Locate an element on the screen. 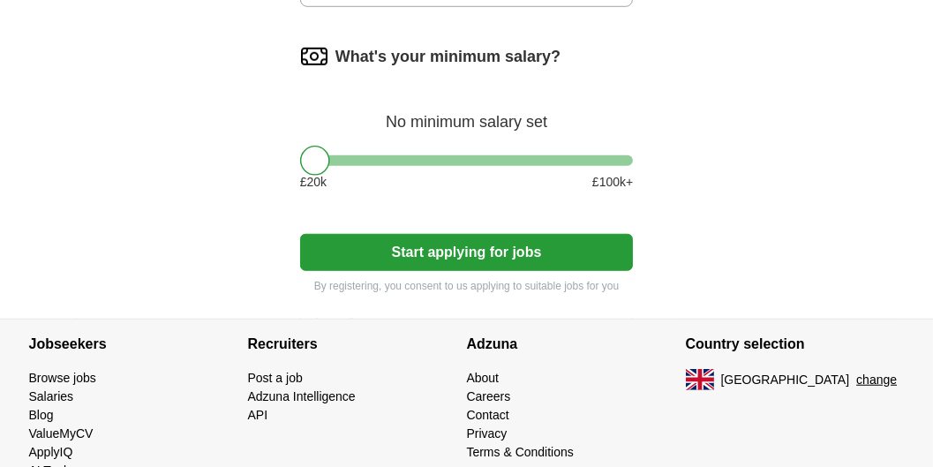 This screenshot has width=933, height=467. a: About is located at coordinates (483, 378).